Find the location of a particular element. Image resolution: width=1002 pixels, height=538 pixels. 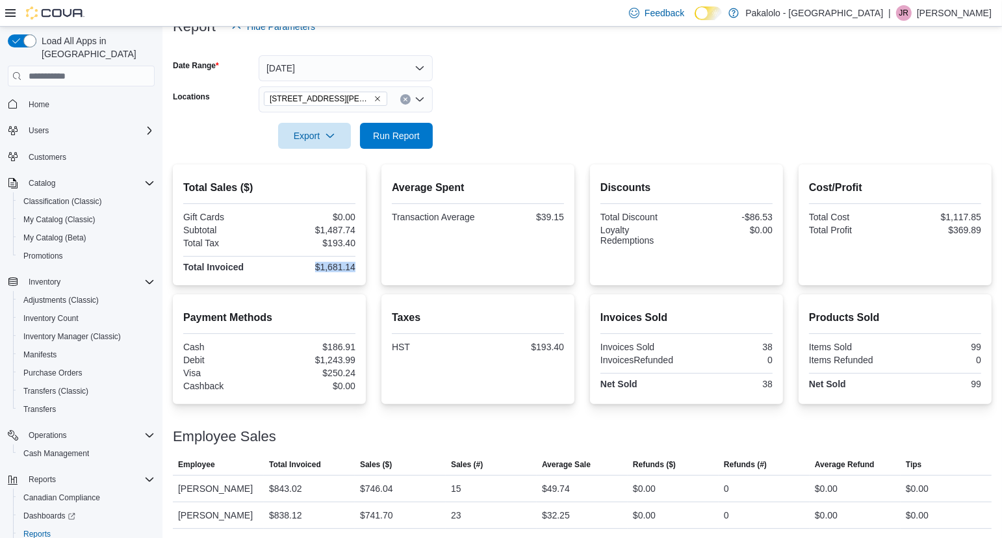

button: Classification (Classic) is located at coordinates (86, 202).